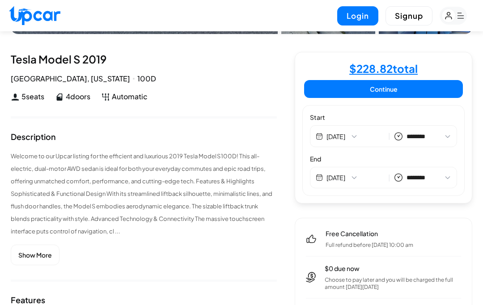 The image size is (483, 305). What do you see at coordinates (144, 194) in the screenshot?
I see `p: Welcome to our Upcar listing for the efficient and luxurious 2019 Tesla Model S 100D! This all-el...` at bounding box center [144, 194].